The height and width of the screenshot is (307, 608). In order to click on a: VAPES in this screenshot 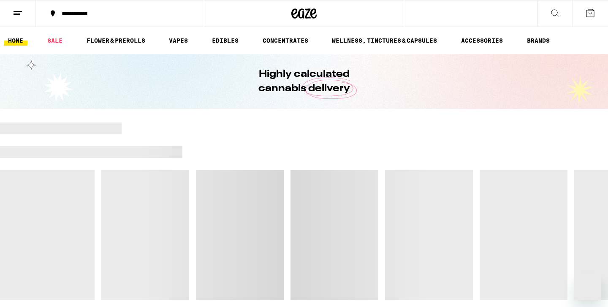, I will do `click(178, 41)`.